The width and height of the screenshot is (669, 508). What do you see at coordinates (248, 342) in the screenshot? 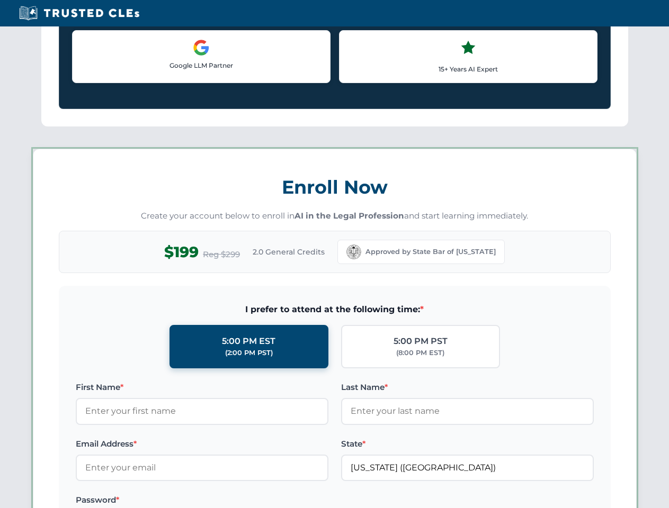
I see `div: 5:00 PM EST` at bounding box center [248, 342].